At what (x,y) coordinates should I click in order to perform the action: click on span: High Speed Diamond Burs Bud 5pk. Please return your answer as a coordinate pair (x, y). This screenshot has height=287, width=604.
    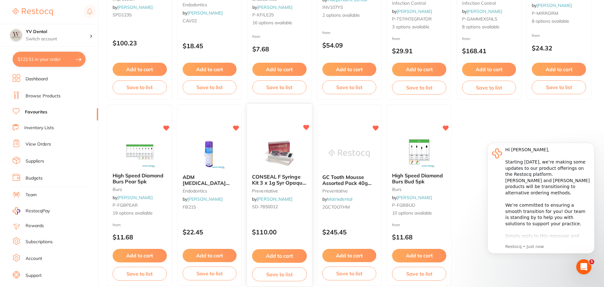
    Looking at the image, I should click on (417, 178).